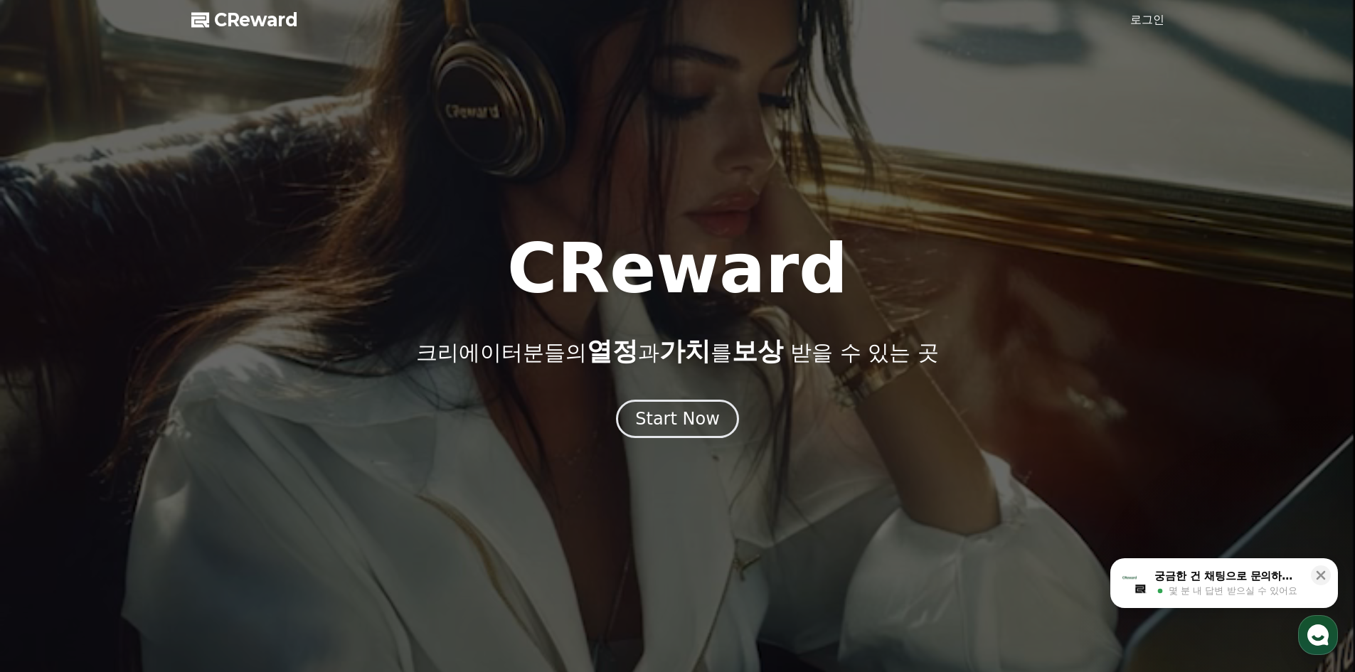 The image size is (1355, 672). Describe the element at coordinates (677, 351) in the screenshot. I see `p: 크리에이터분들의 과 를 받을 수 있는 곳` at that location.